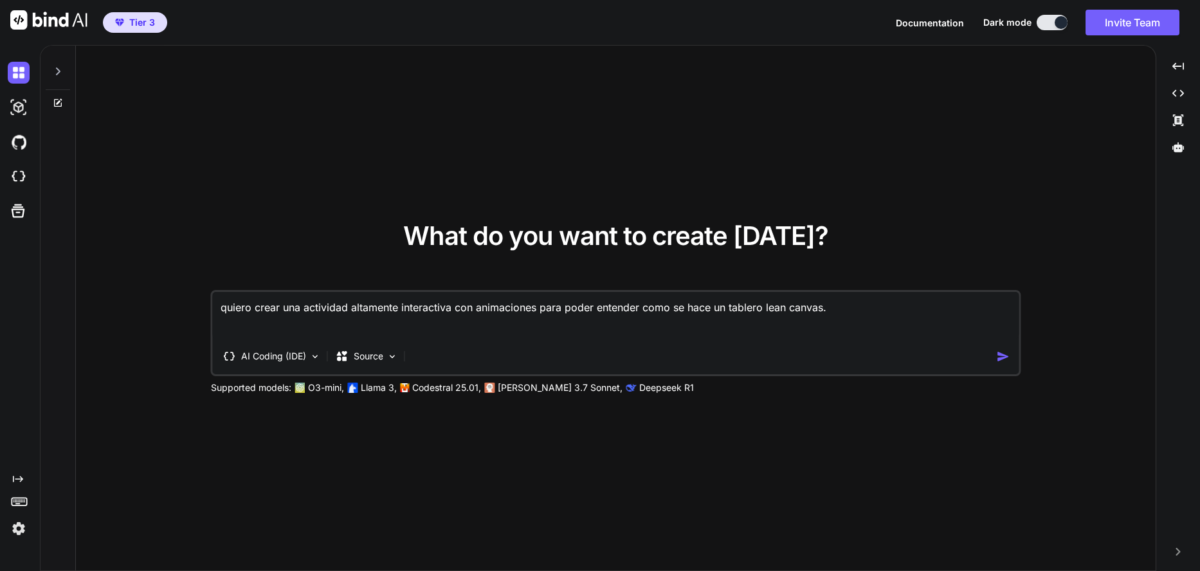  Describe the element at coordinates (120, 23) in the screenshot. I see `img: premium` at that location.